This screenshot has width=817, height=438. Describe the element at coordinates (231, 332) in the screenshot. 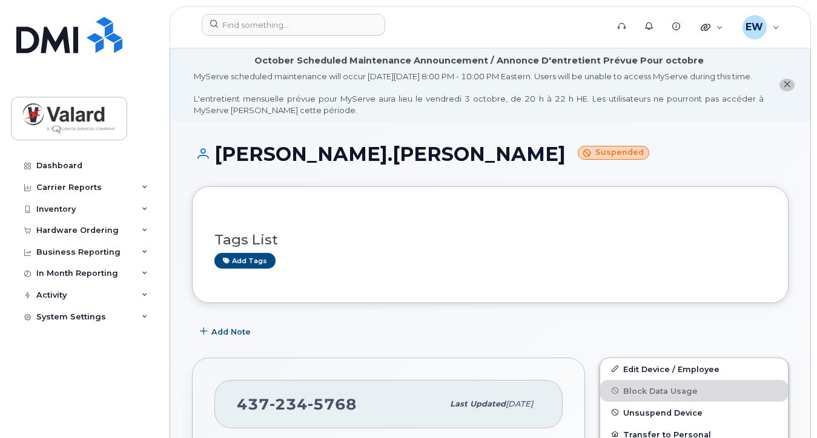

I see `span: Add Note` at that location.